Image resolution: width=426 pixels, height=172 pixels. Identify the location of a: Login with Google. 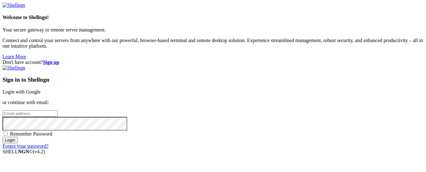
(22, 92).